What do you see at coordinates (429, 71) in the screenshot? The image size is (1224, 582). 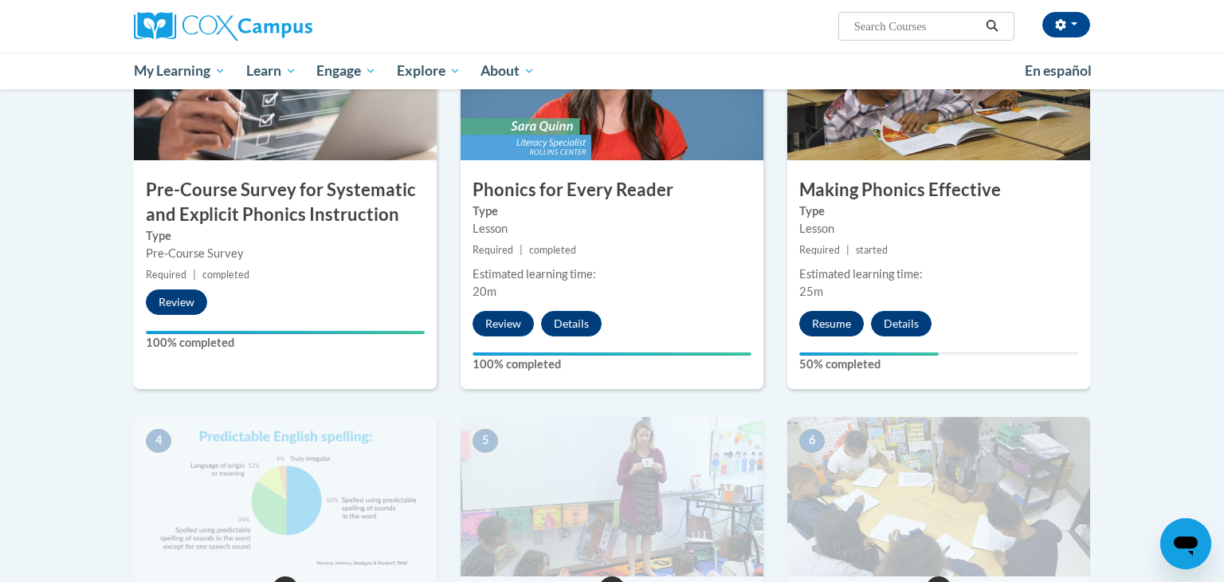 I see `span: Explore` at bounding box center [429, 71].